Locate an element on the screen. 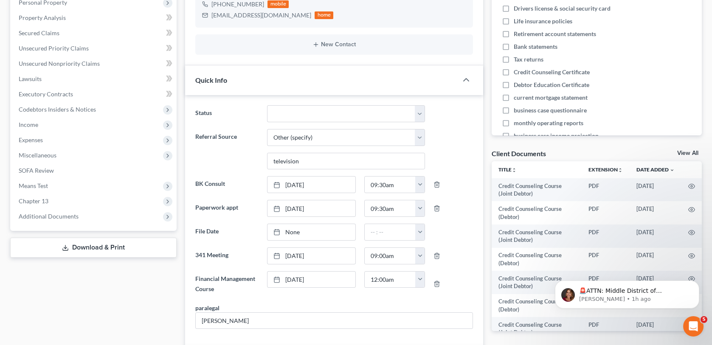 The image size is (712, 345). a: Secured Claims is located at coordinates (94, 33).